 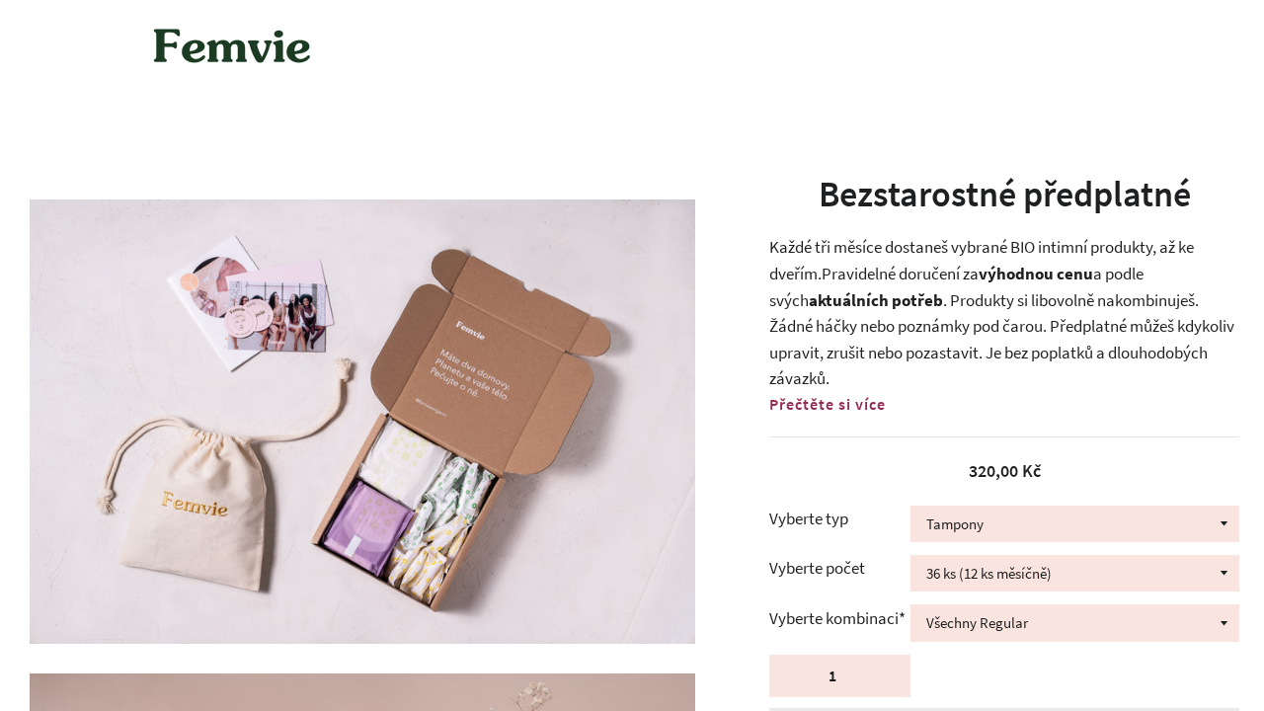 I want to click on label: Vyberte počet, so click(x=839, y=568).